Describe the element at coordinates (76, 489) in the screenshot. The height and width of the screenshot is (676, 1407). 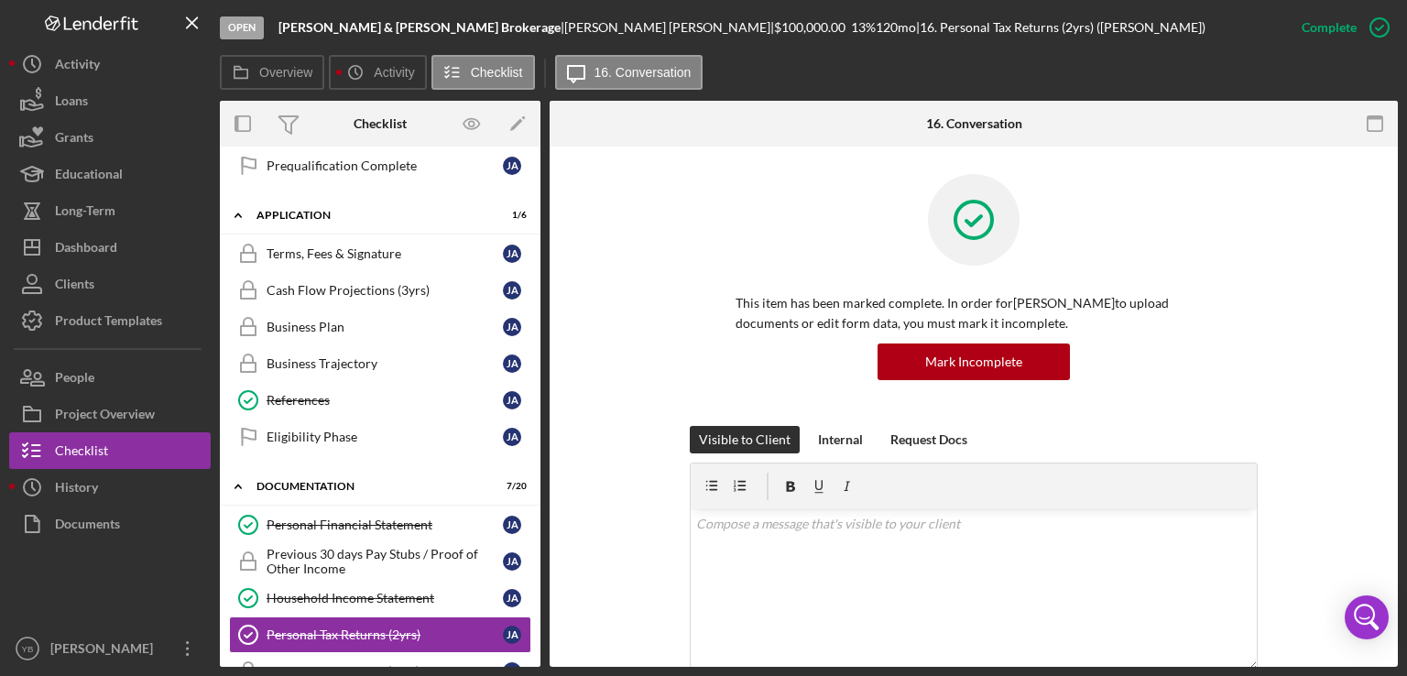
I see `div: History` at that location.